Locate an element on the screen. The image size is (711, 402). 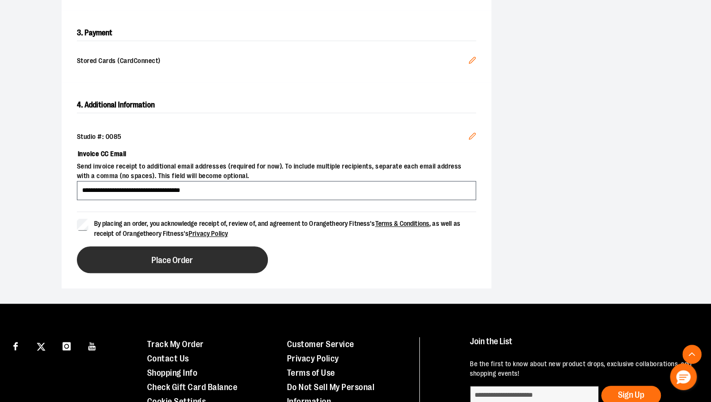
a: Check Gift Card Balance is located at coordinates (192, 387).